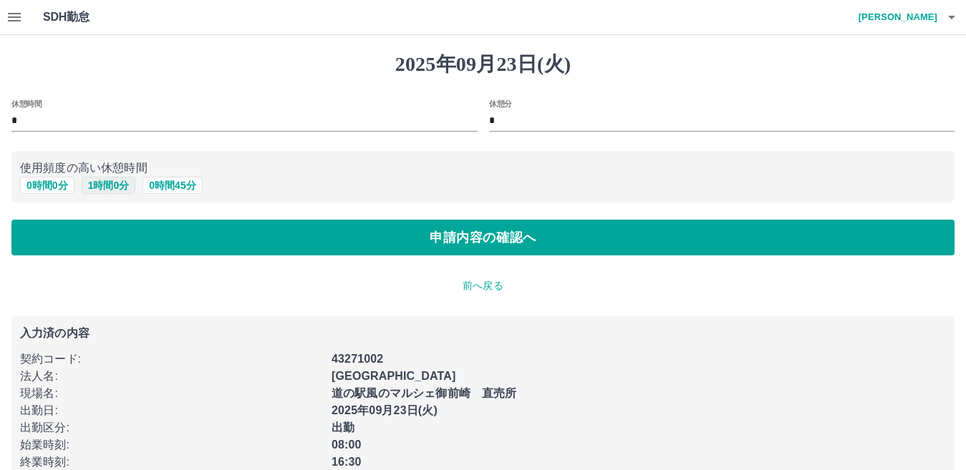 The height and width of the screenshot is (470, 966). I want to click on button: 0時間45分, so click(172, 185).